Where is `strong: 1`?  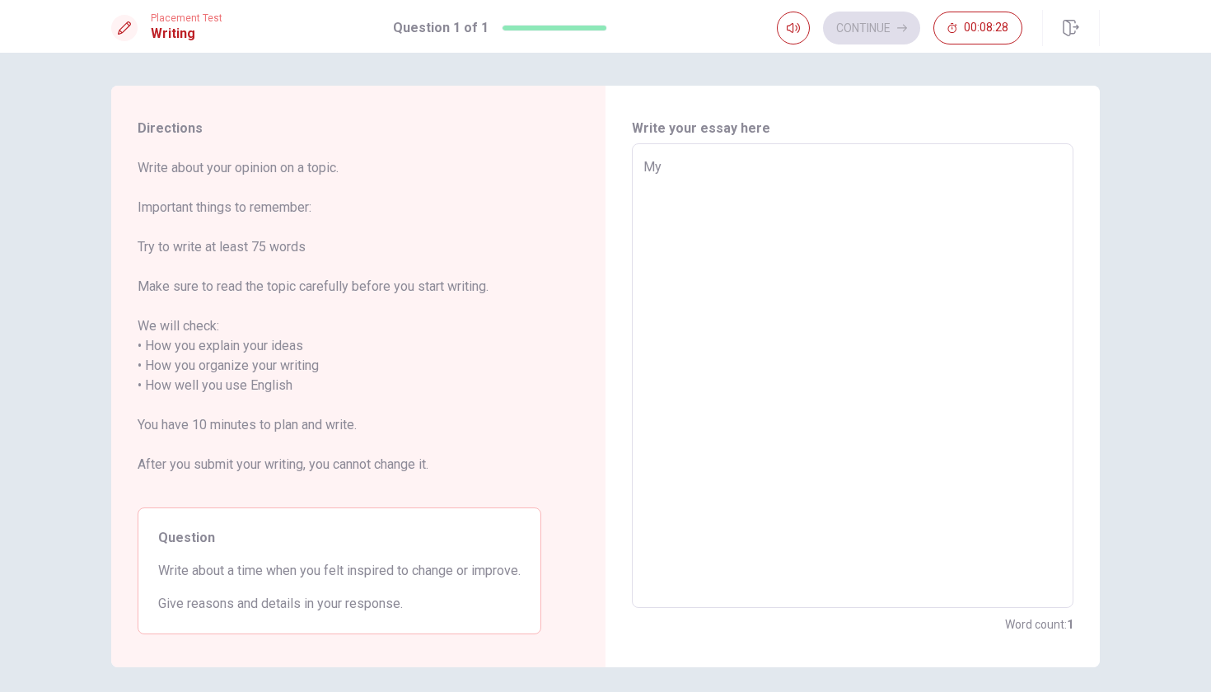 strong: 1 is located at coordinates (1070, 624).